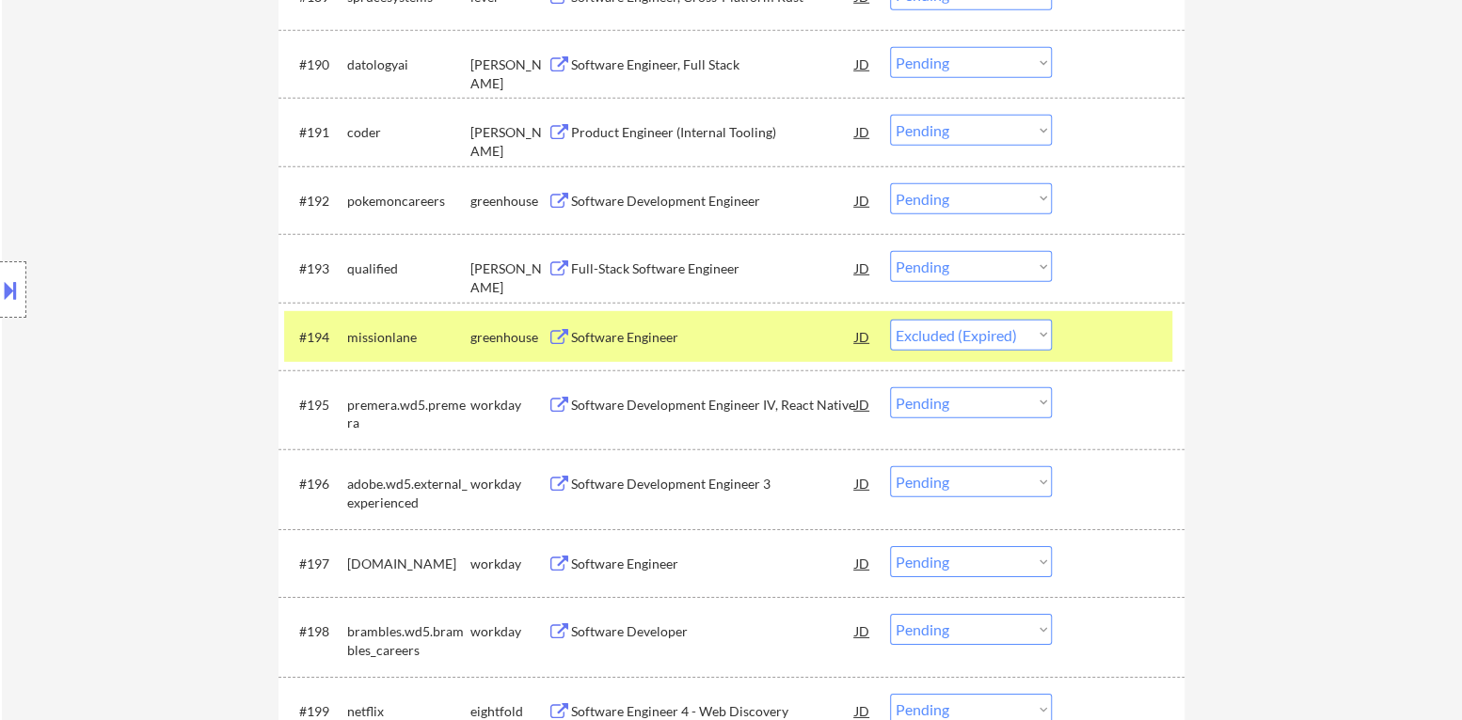 This screenshot has width=1462, height=720. What do you see at coordinates (408, 133) in the screenshot?
I see `div: coder` at bounding box center [408, 133].